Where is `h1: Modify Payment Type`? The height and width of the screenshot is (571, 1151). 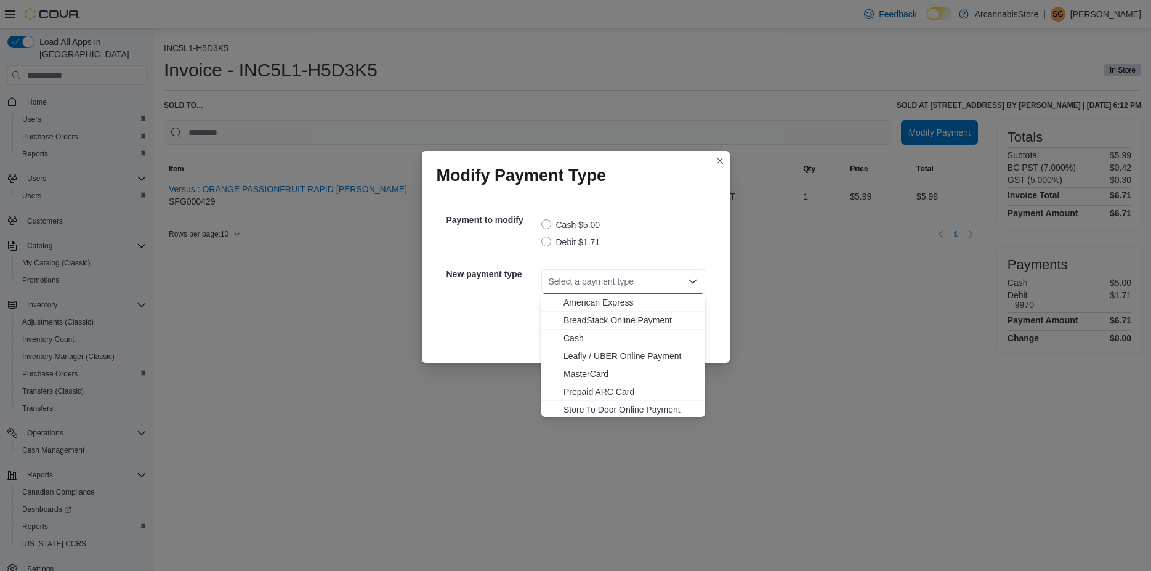
h1: Modify Payment Type is located at coordinates (521, 175).